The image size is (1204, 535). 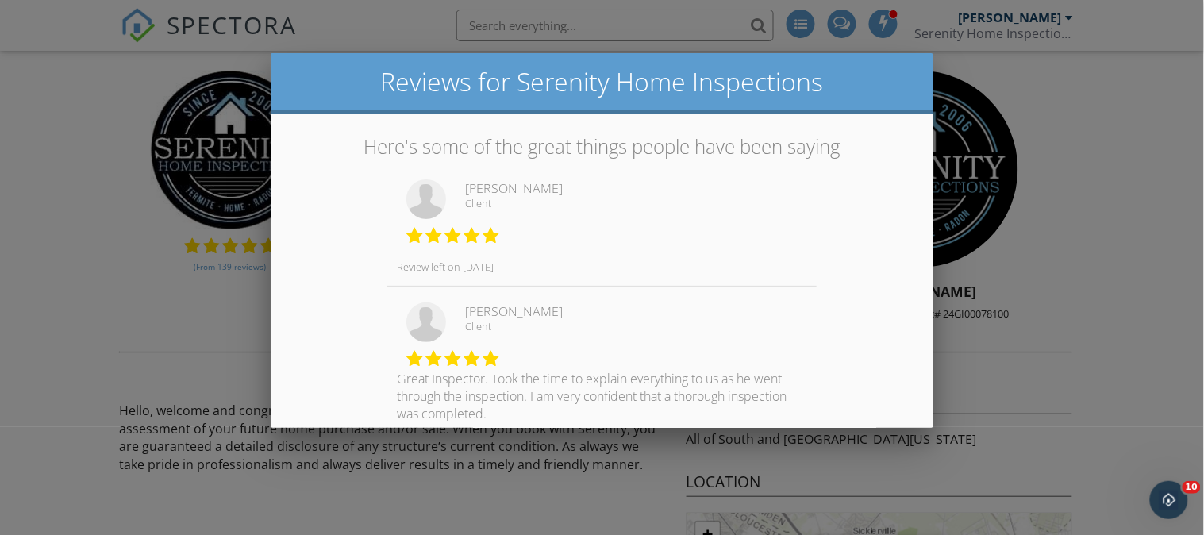 What do you see at coordinates (602, 147) in the screenshot?
I see `p: Here's some of the great things people have been saying` at bounding box center [602, 147].